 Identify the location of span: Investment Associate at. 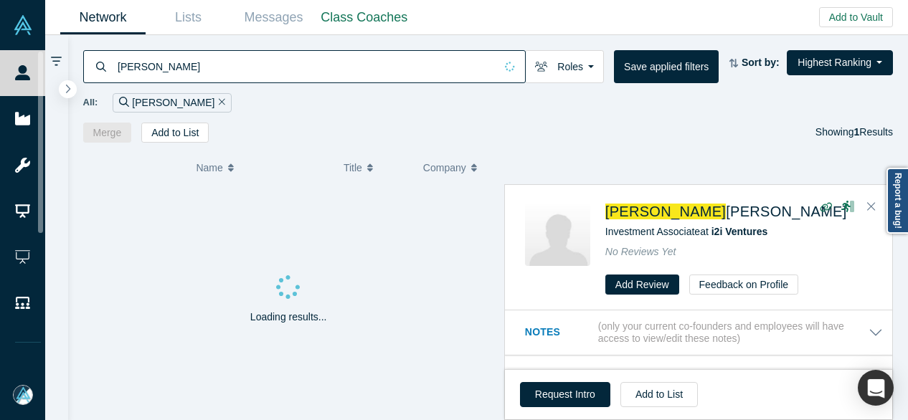
(686, 232).